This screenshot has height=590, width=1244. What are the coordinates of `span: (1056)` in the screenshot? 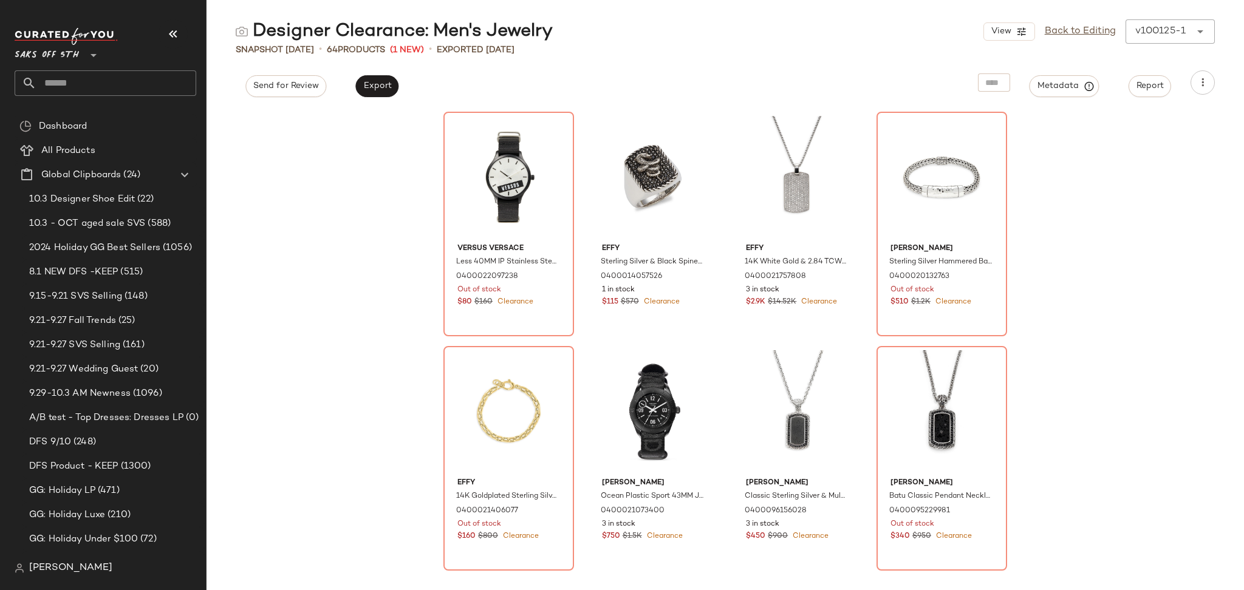 It's located at (176, 248).